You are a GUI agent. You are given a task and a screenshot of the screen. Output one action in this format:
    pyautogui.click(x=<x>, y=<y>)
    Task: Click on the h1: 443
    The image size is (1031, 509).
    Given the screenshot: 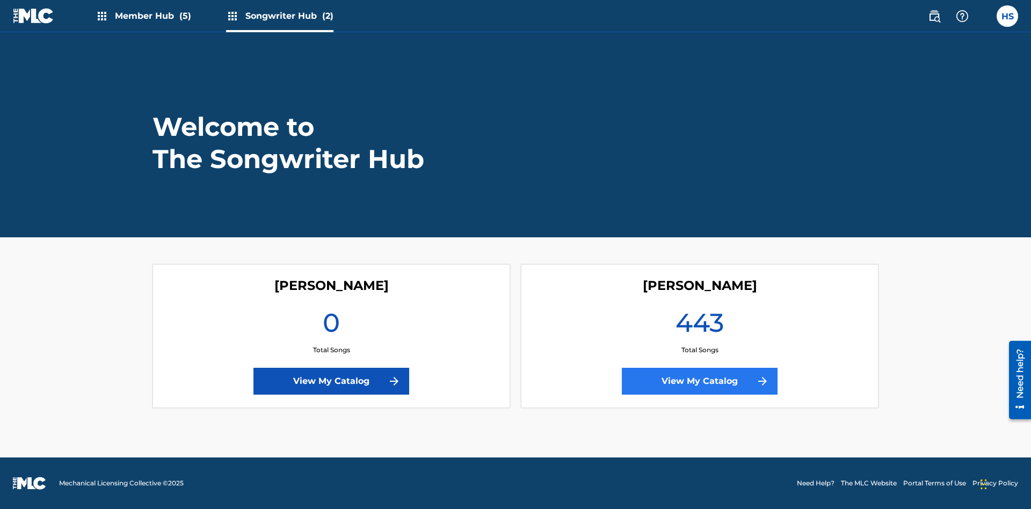 What is the action you would take?
    pyautogui.click(x=700, y=326)
    